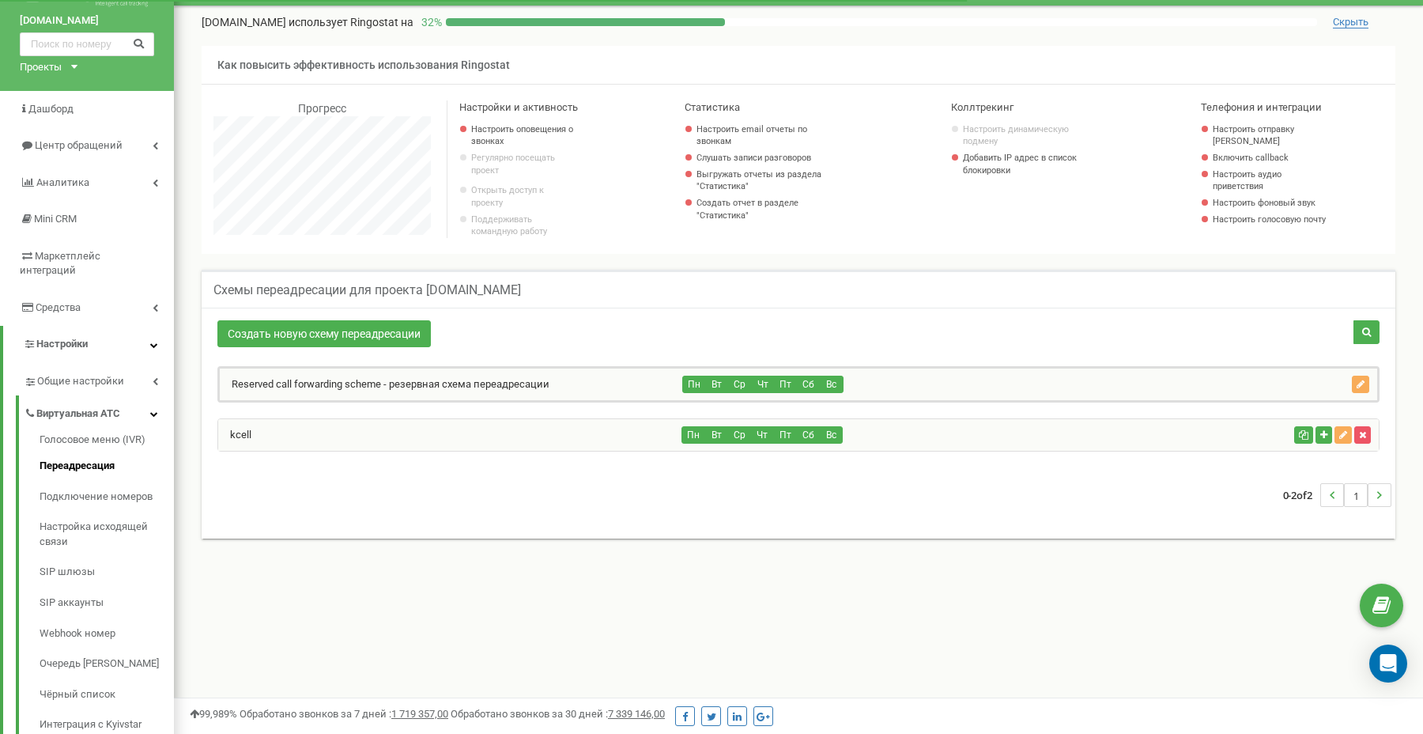 The width and height of the screenshot is (1423, 734). Describe the element at coordinates (982, 107) in the screenshot. I see `span: Коллтрекинг` at that location.